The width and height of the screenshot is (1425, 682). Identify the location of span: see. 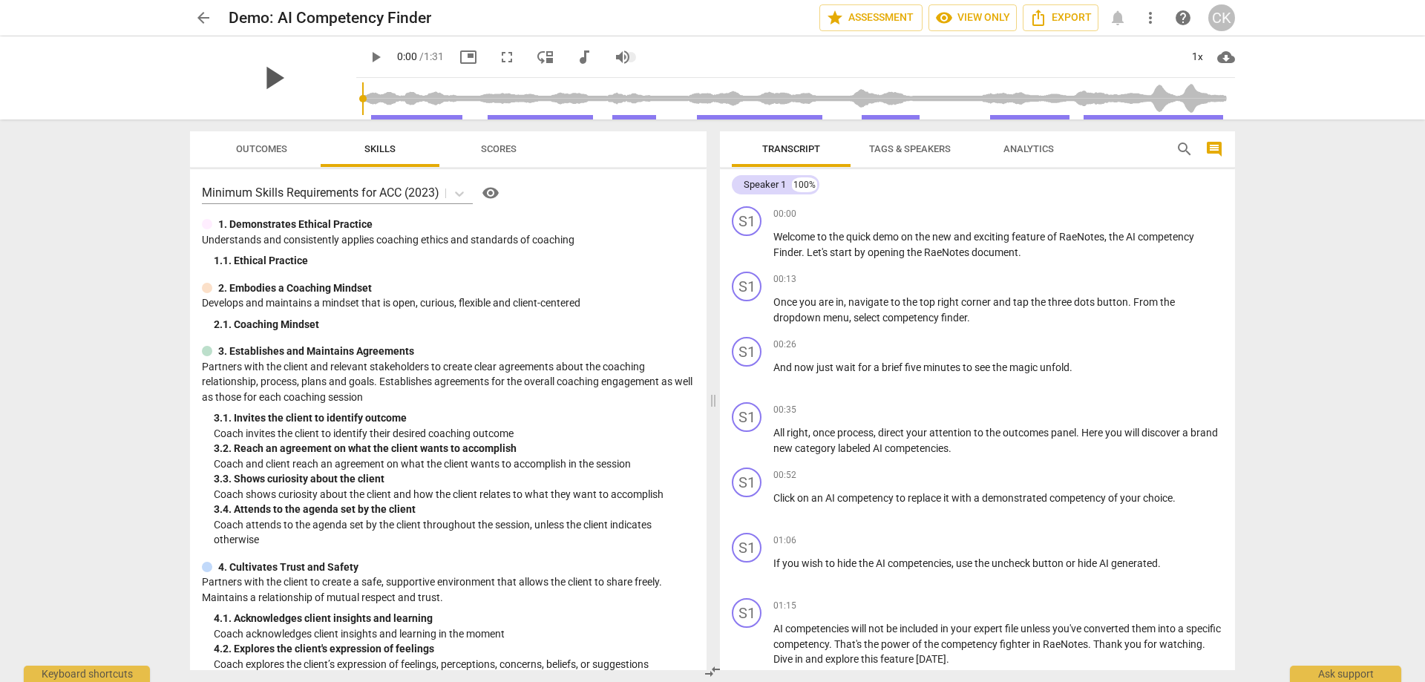
(983, 367).